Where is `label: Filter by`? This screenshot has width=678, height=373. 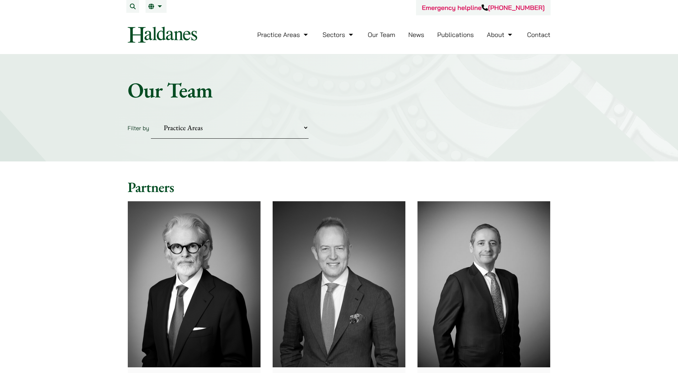 label: Filter by is located at coordinates (138, 128).